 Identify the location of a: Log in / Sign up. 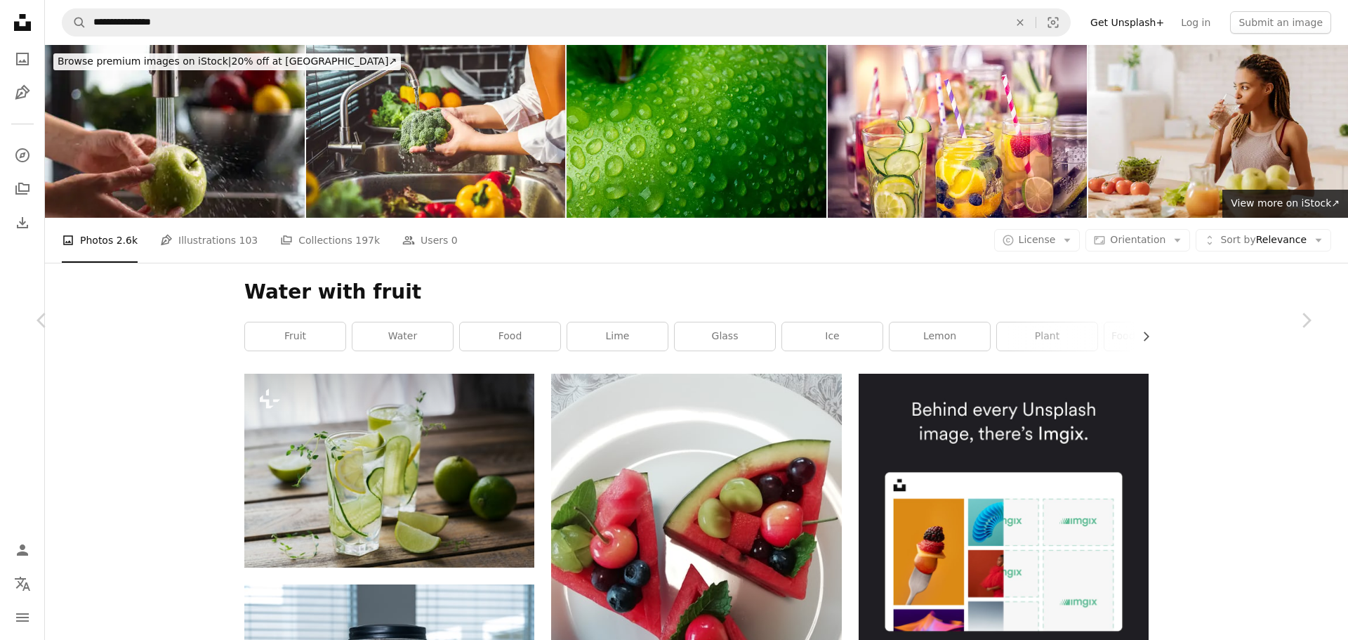
(22, 550).